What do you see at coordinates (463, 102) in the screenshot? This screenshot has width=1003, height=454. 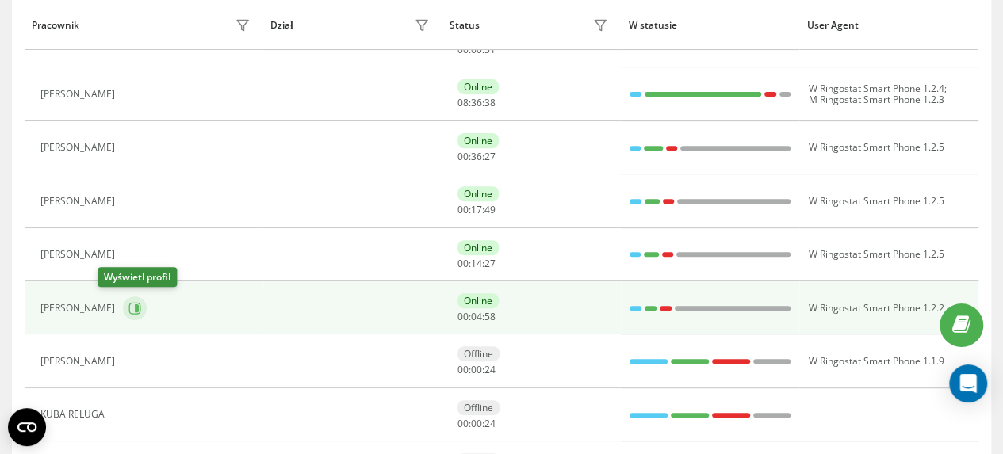 I see `span: 08` at bounding box center [463, 102].